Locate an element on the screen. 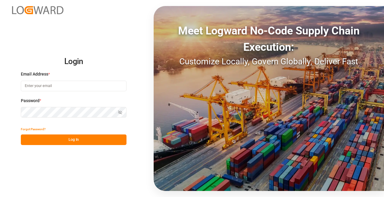 The width and height of the screenshot is (384, 197). input: Enter your email is located at coordinates (74, 86).